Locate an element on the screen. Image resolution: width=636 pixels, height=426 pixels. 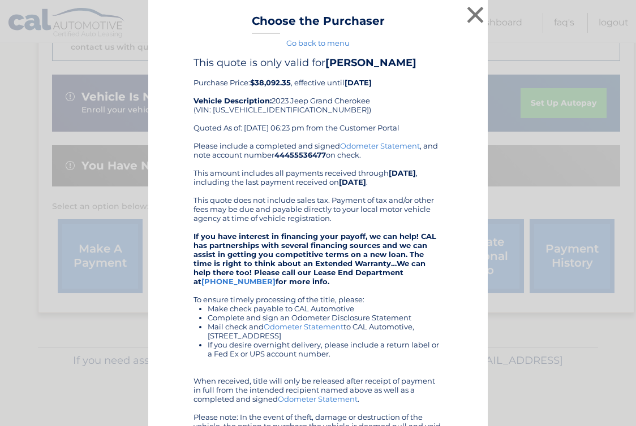
li: If you desire overnight delivery, please include a return label or a Fed Ex or UPS account number. is located at coordinates (325, 350).